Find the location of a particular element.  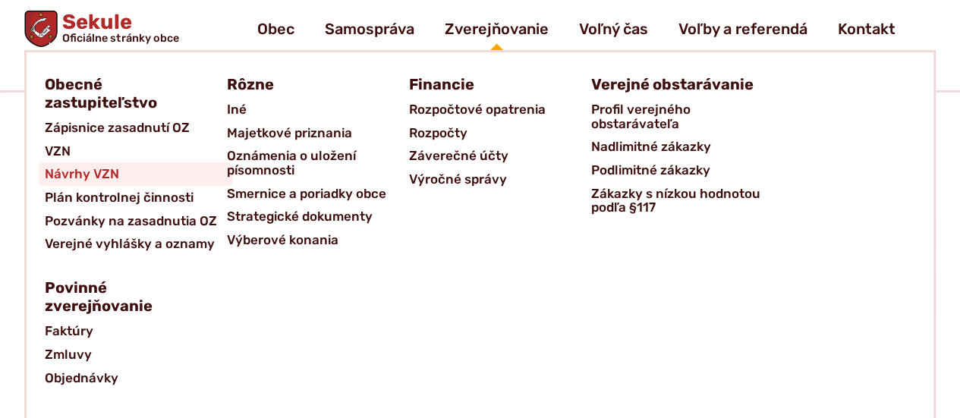

span: Výročné správy is located at coordinates (458, 179).